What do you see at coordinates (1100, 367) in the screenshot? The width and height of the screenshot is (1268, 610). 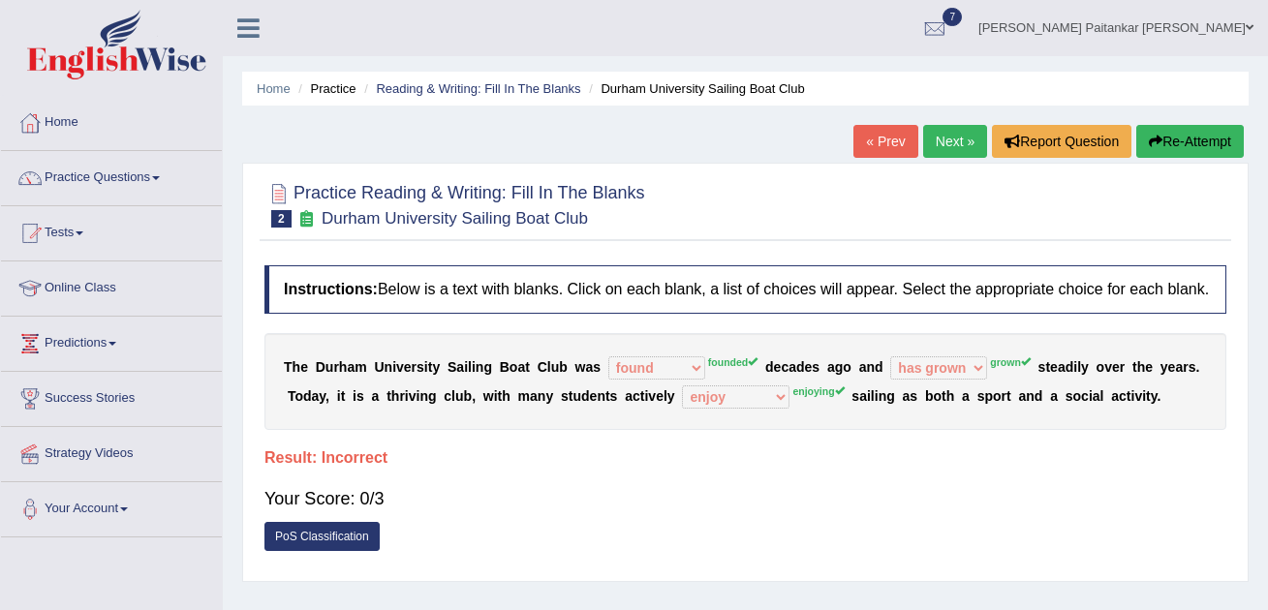 I see `b: o` at bounding box center [1100, 367].